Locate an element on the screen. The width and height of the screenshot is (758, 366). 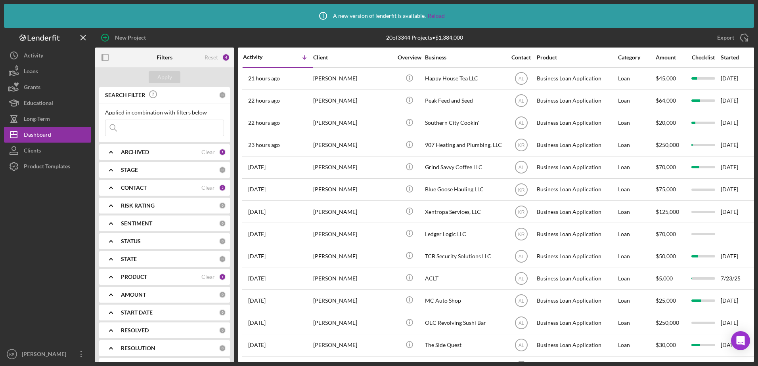
div: Long-Term is located at coordinates (37, 120).